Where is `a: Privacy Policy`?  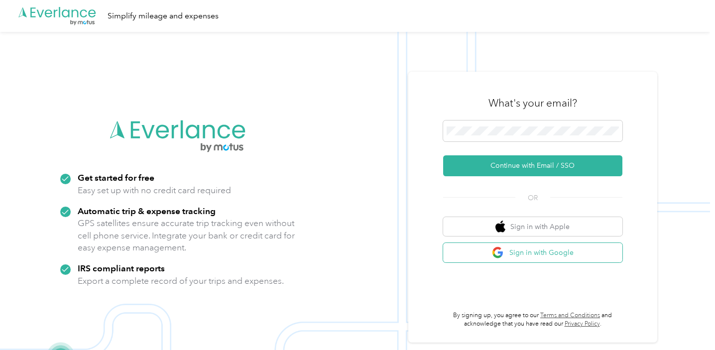
a: Privacy Policy is located at coordinates (582, 323).